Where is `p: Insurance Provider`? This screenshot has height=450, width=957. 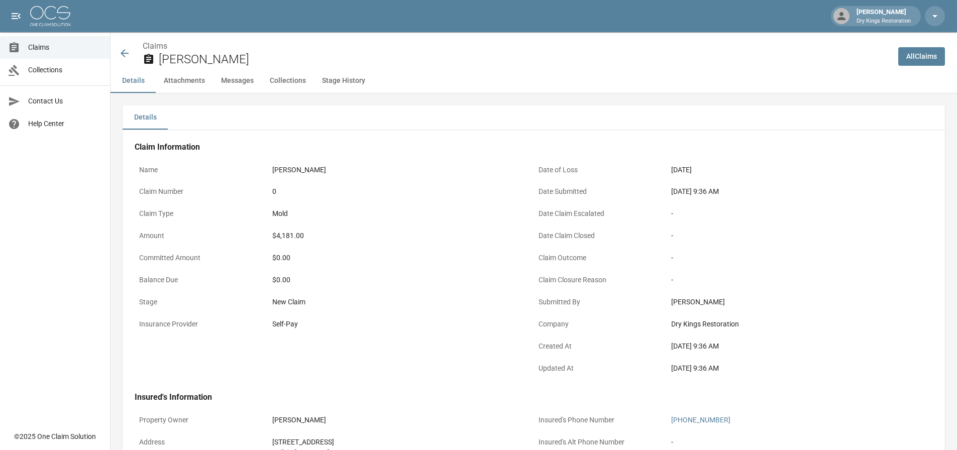
p: Insurance Provider is located at coordinates (201, 324).